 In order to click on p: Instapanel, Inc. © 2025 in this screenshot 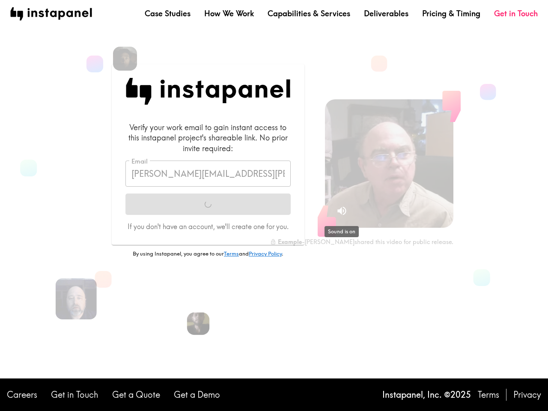, I will do `click(426, 395)`.